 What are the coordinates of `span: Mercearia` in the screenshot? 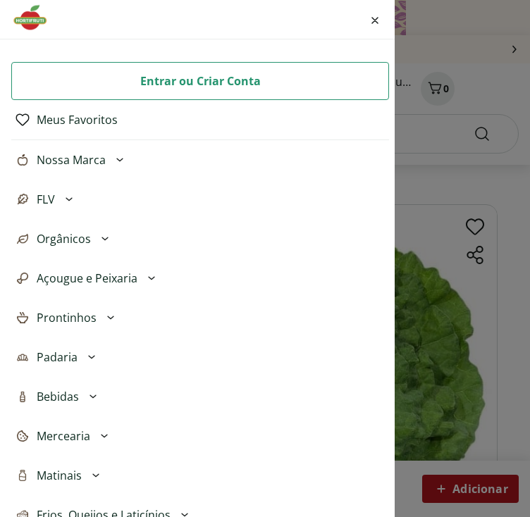 It's located at (63, 436).